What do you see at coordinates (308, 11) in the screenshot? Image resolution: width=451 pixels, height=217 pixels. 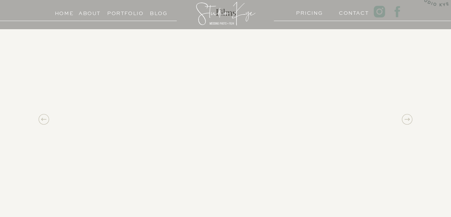 I see `h3: PRICING` at bounding box center [308, 11].